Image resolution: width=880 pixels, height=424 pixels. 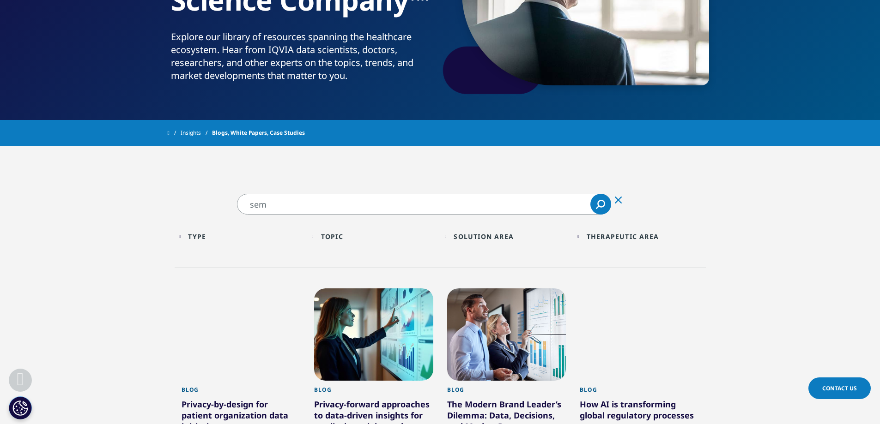 I want to click on div: Clear, so click(x=618, y=199).